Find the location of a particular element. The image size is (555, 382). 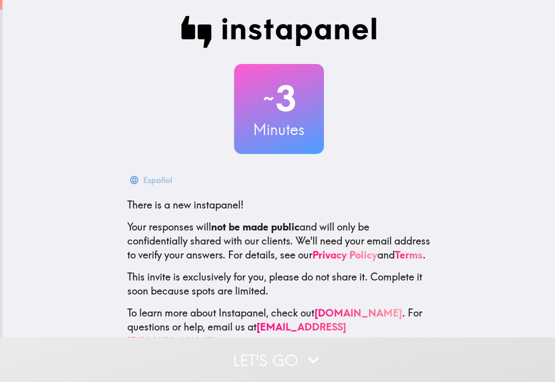

a: Terms is located at coordinates (409, 254).